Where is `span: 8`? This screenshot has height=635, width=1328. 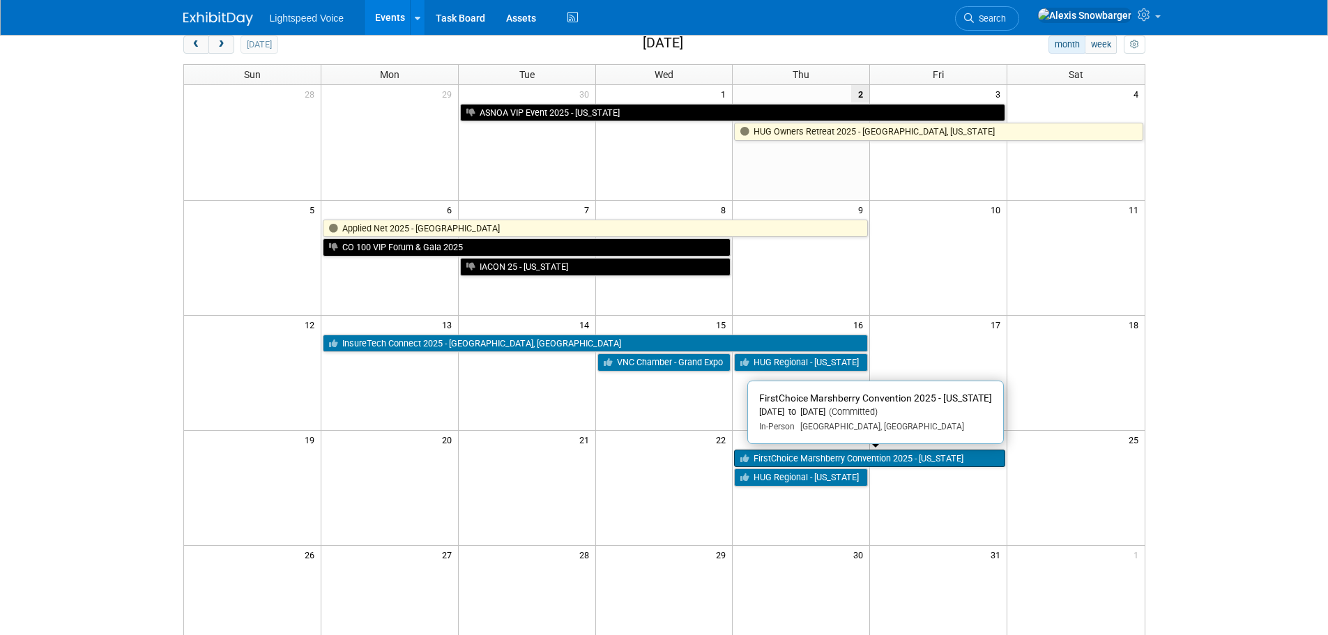 span: 8 is located at coordinates (726, 209).